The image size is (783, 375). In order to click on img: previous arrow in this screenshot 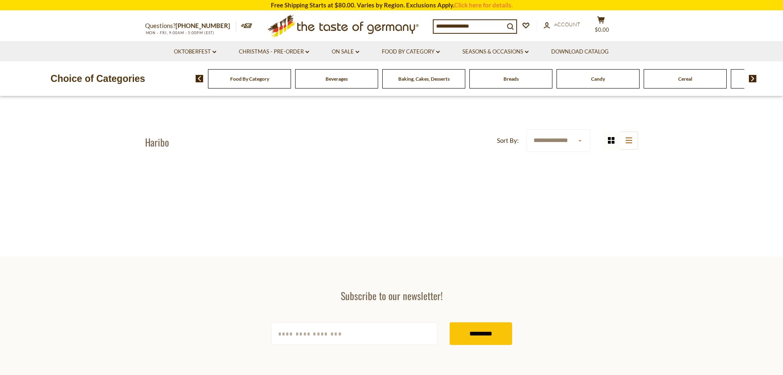, I will do `click(199, 79)`.